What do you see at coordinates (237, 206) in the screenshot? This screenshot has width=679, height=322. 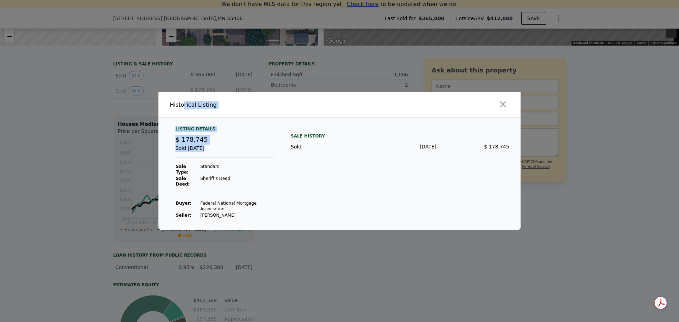 I see `td: Federal National Mortgage Association` at bounding box center [237, 206].